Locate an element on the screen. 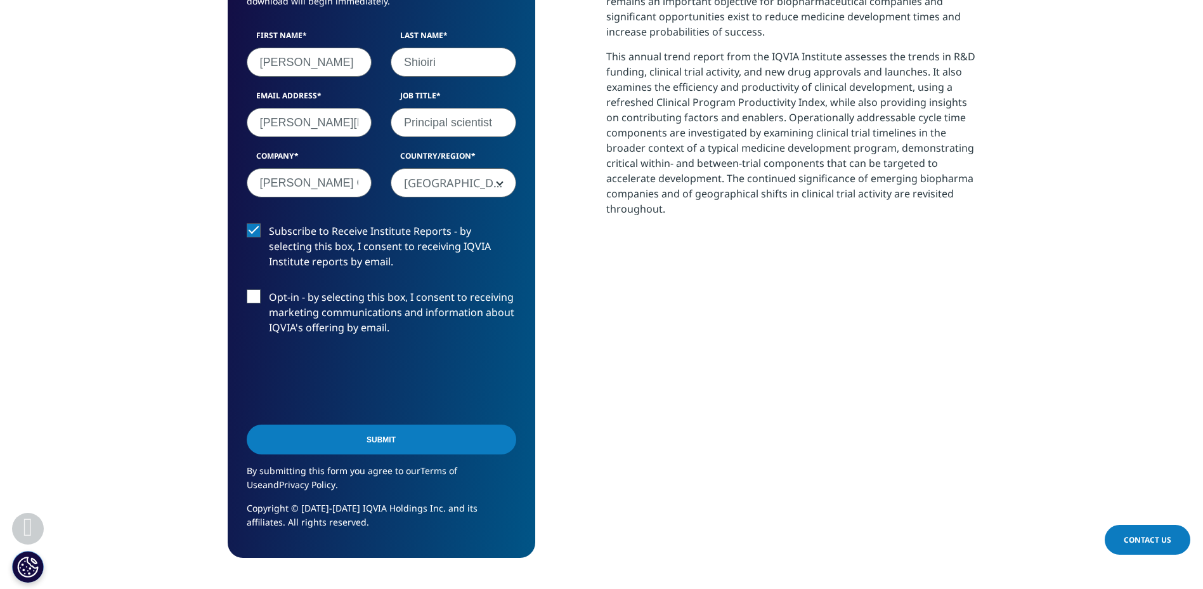  span: Contact Us is located at coordinates (1147, 539).